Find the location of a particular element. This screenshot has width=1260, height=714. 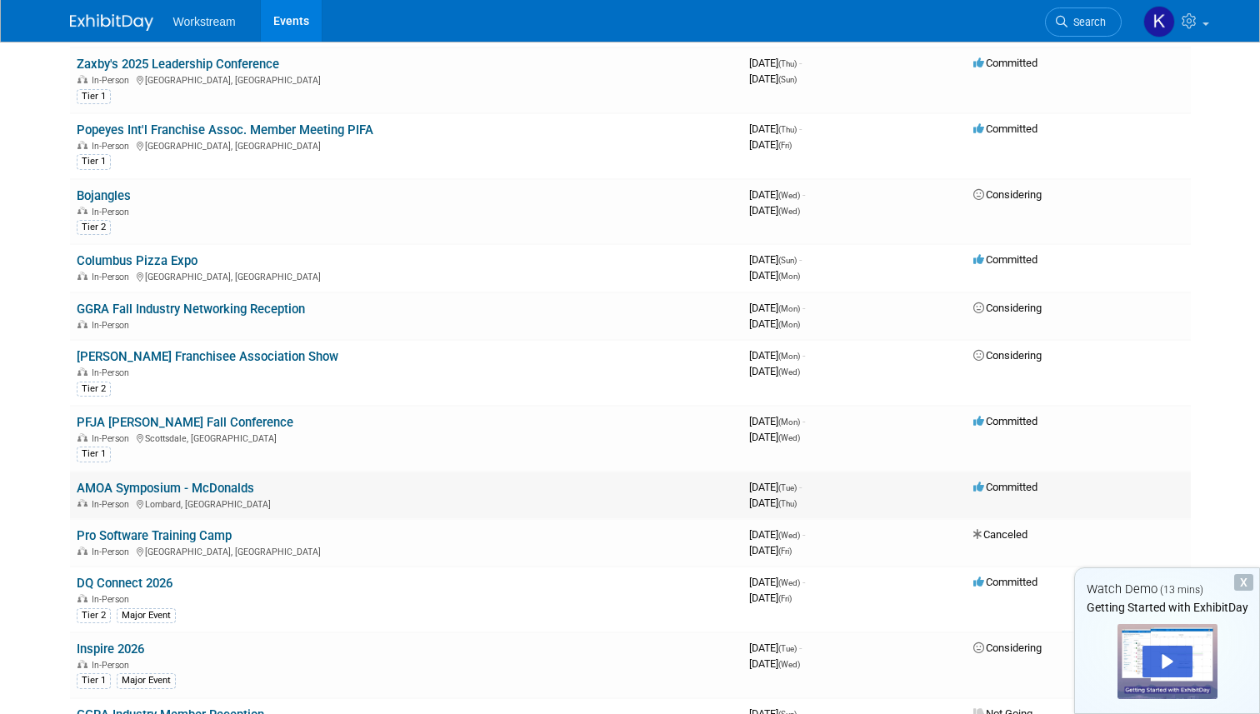

div: Watch Demo is located at coordinates (1167, 589).